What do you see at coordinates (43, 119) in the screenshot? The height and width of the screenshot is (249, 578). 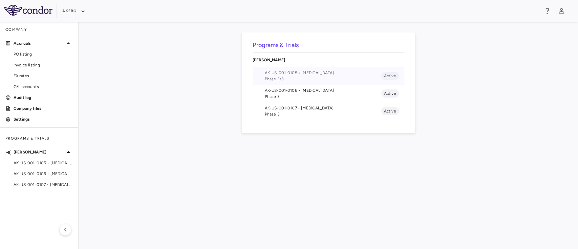 I see `p: Settings` at bounding box center [43, 119].